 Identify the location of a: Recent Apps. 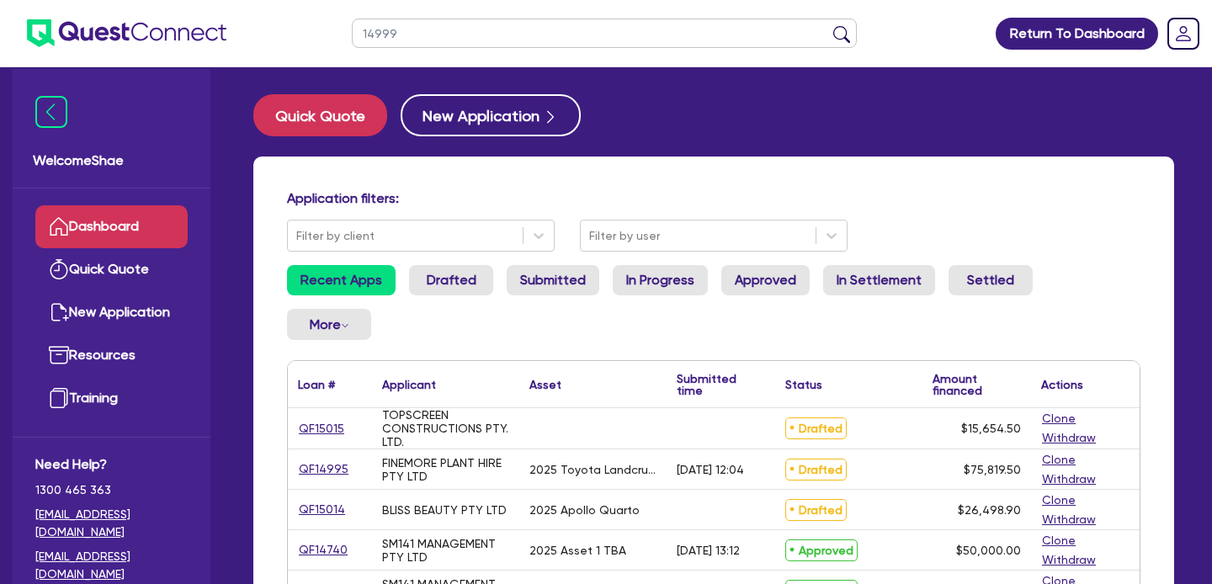
(341, 280).